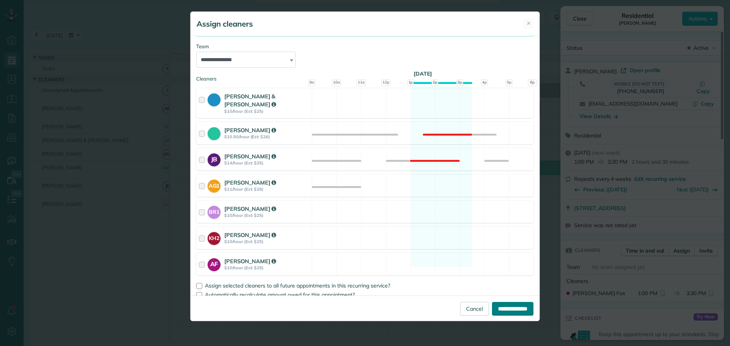 This screenshot has height=346, width=730. I want to click on strong: AF, so click(214, 264).